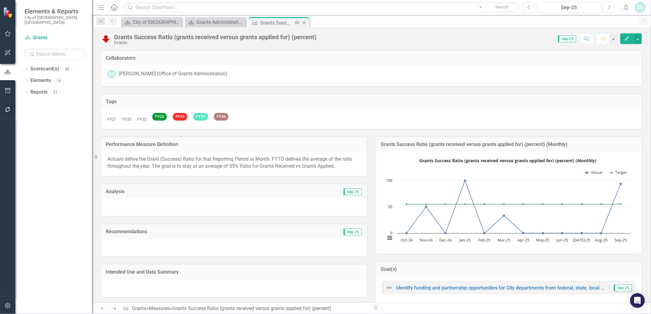 The height and width of the screenshot is (314, 651). I want to click on path: Jul-25, 0. Actual., so click(582, 233).